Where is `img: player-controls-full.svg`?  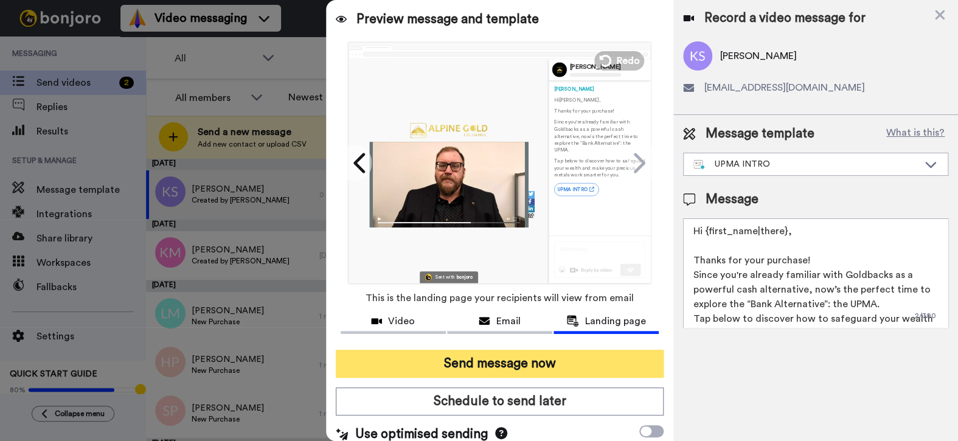
img: player-controls-full.svg is located at coordinates (448, 220).